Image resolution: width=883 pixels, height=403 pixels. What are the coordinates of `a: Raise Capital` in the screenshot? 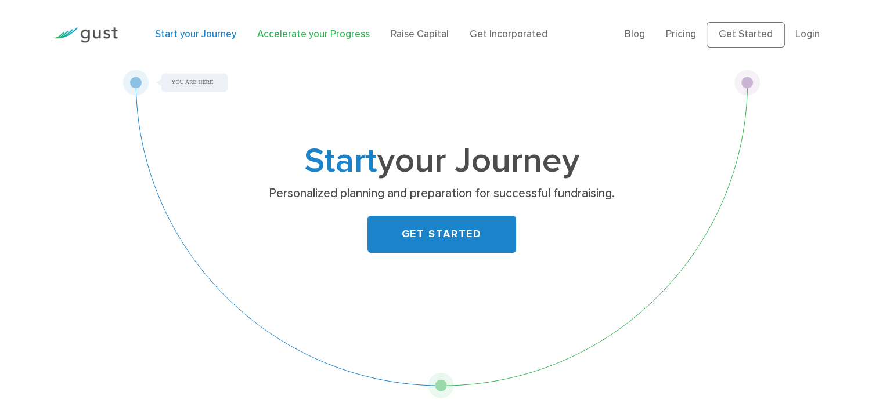 It's located at (420, 34).